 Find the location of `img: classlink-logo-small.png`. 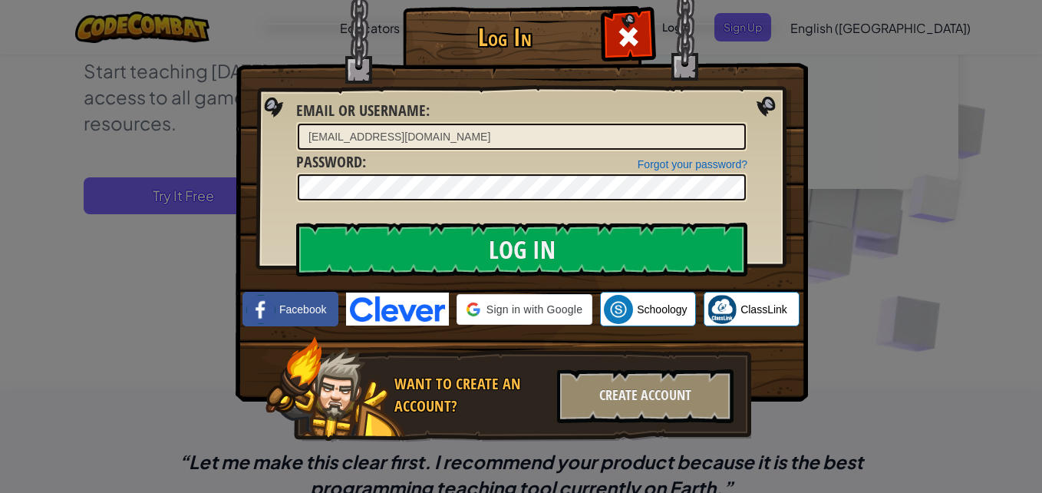

img: classlink-logo-small.png is located at coordinates (722, 309).